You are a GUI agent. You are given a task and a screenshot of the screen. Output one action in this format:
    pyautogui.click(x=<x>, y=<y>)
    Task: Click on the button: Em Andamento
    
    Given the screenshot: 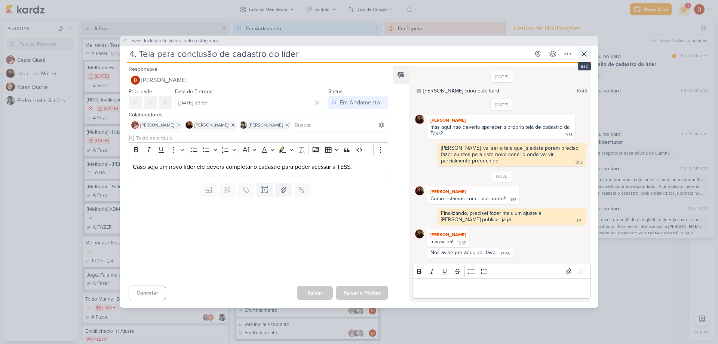 What is the action you would take?
    pyautogui.click(x=358, y=102)
    